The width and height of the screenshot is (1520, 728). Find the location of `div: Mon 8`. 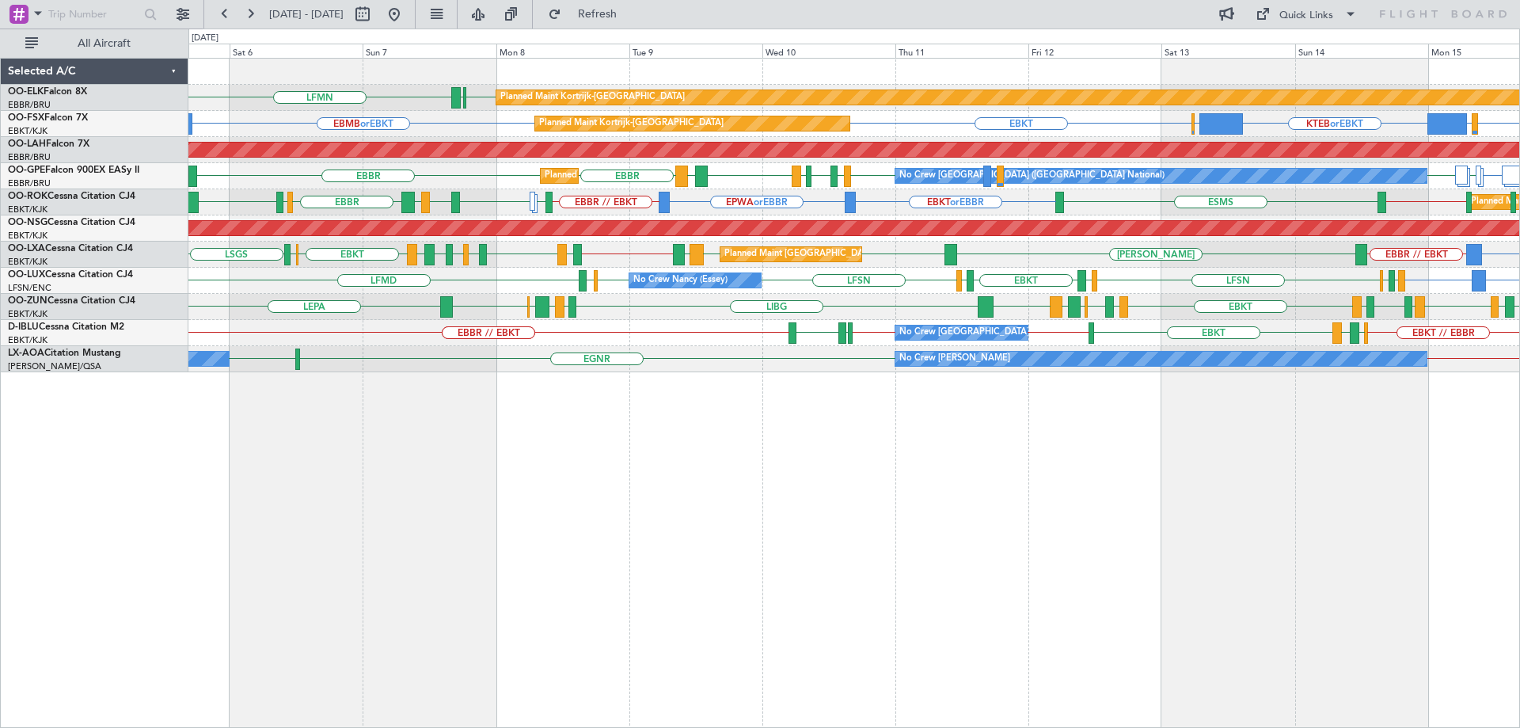

div: Mon 8 is located at coordinates (563, 51).